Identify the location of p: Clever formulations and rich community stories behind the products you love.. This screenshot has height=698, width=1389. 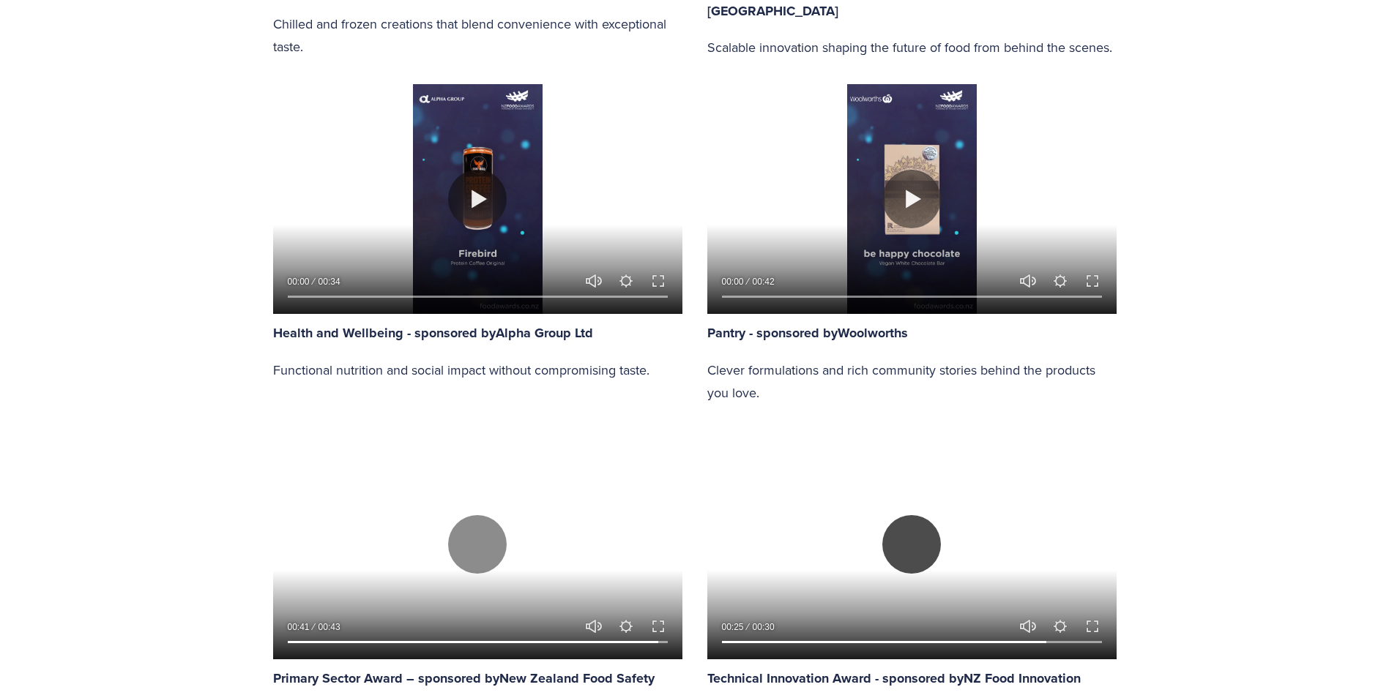
(911, 381).